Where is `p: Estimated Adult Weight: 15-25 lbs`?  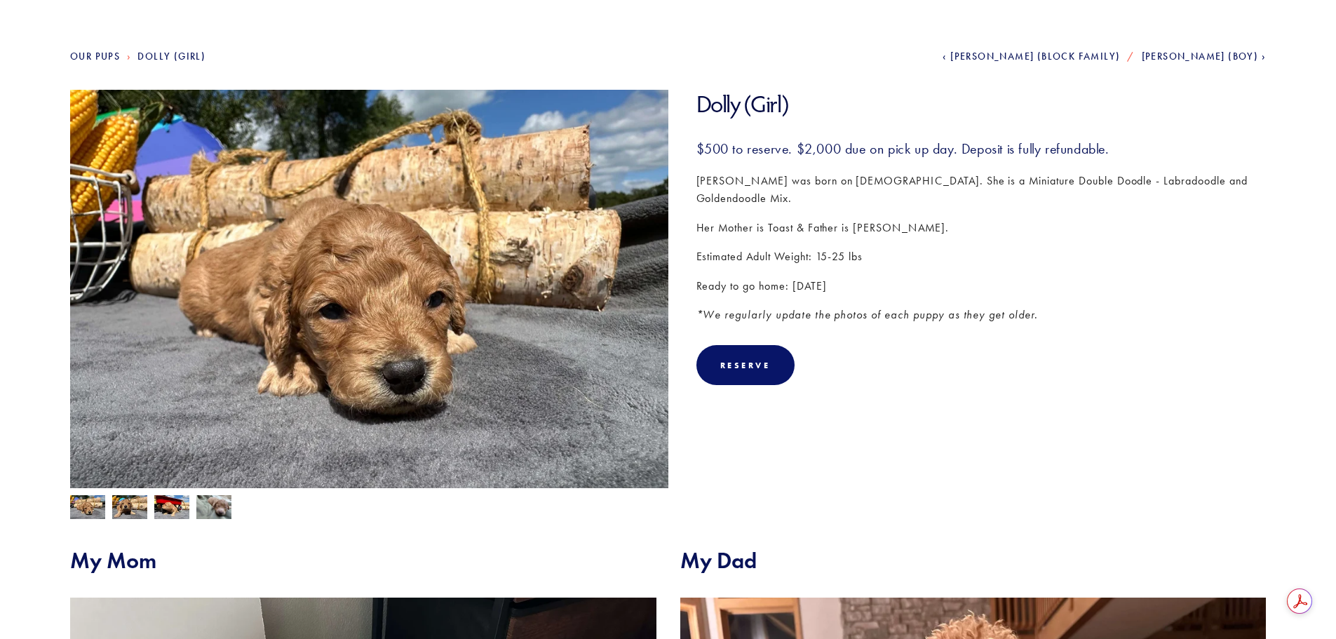 p: Estimated Adult Weight: 15-25 lbs is located at coordinates (981, 257).